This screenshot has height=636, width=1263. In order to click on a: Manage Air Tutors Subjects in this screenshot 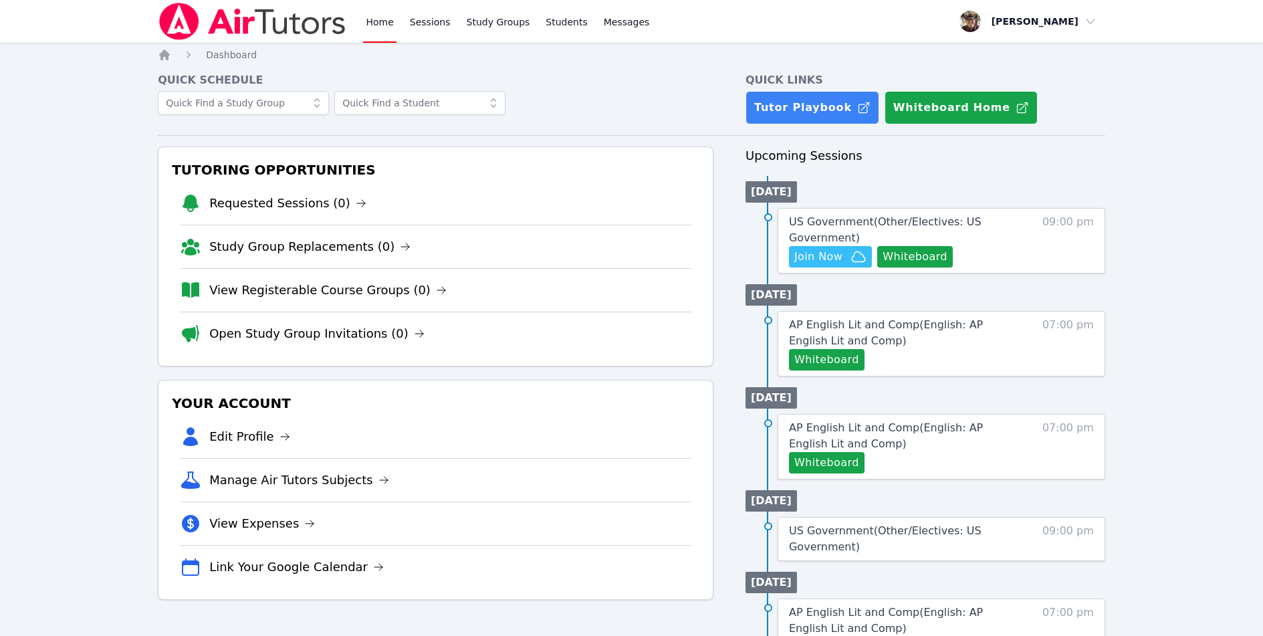, I will do `click(299, 480)`.